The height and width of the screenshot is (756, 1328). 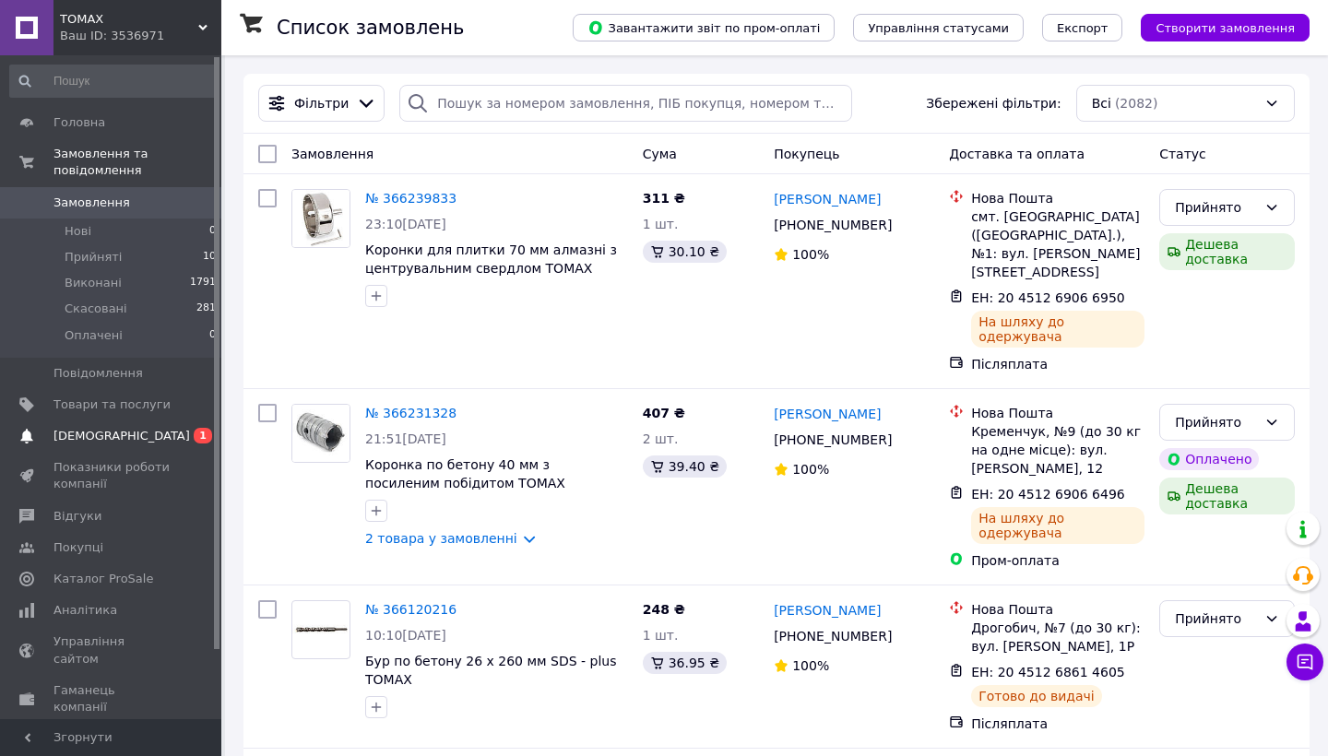 I want to click on span: Відгуки, so click(x=77, y=516).